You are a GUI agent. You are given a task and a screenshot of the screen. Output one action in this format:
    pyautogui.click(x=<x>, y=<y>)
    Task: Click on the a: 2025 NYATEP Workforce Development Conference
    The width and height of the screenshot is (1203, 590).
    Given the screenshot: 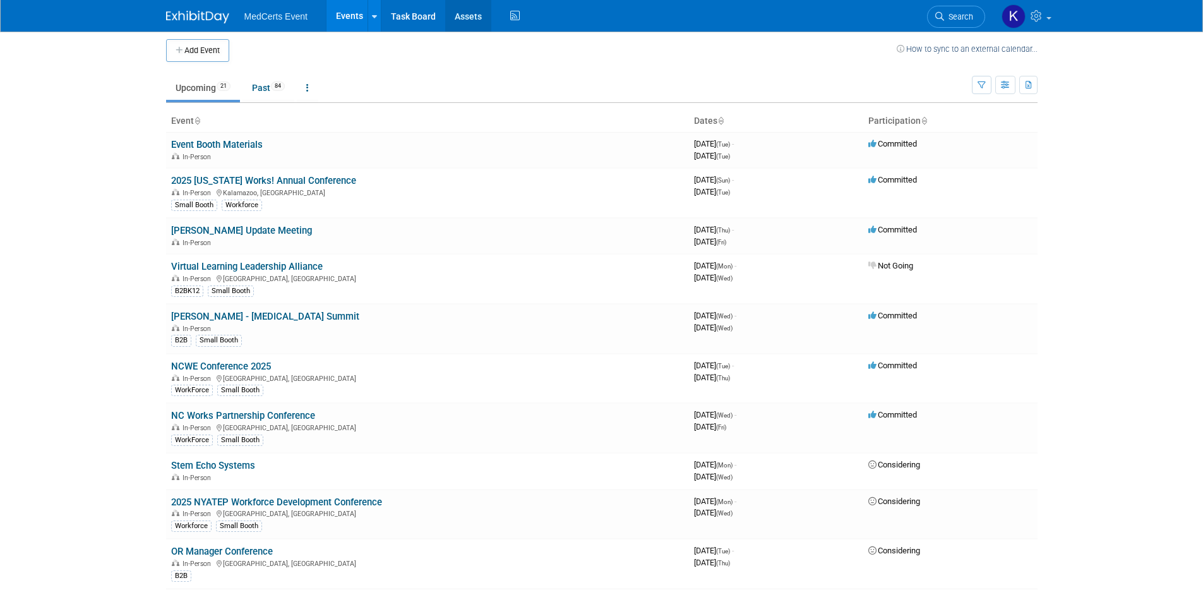 What is the action you would take?
    pyautogui.click(x=277, y=502)
    